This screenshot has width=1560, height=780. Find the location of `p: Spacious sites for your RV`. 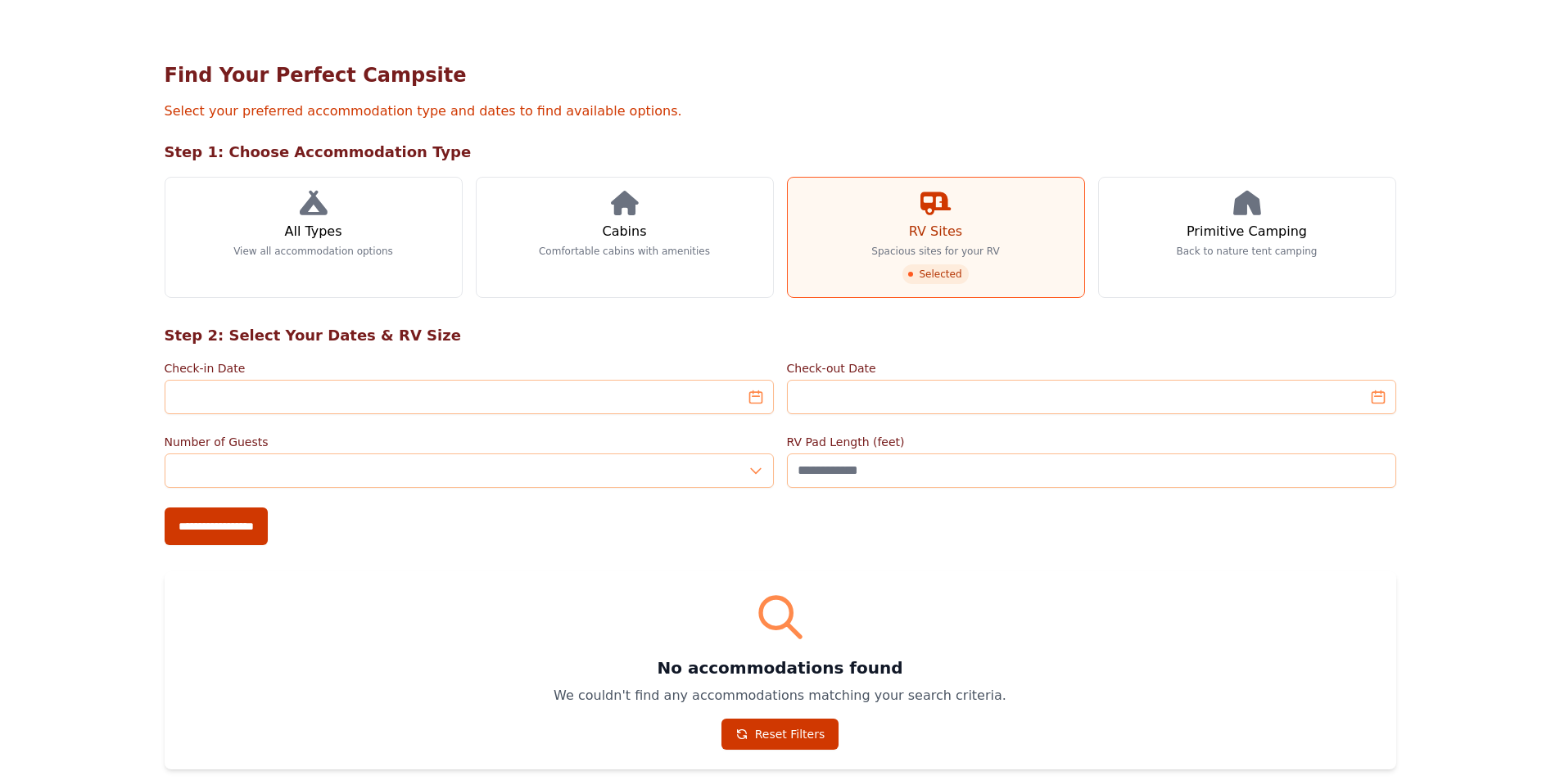

p: Spacious sites for your RV is located at coordinates (935, 251).